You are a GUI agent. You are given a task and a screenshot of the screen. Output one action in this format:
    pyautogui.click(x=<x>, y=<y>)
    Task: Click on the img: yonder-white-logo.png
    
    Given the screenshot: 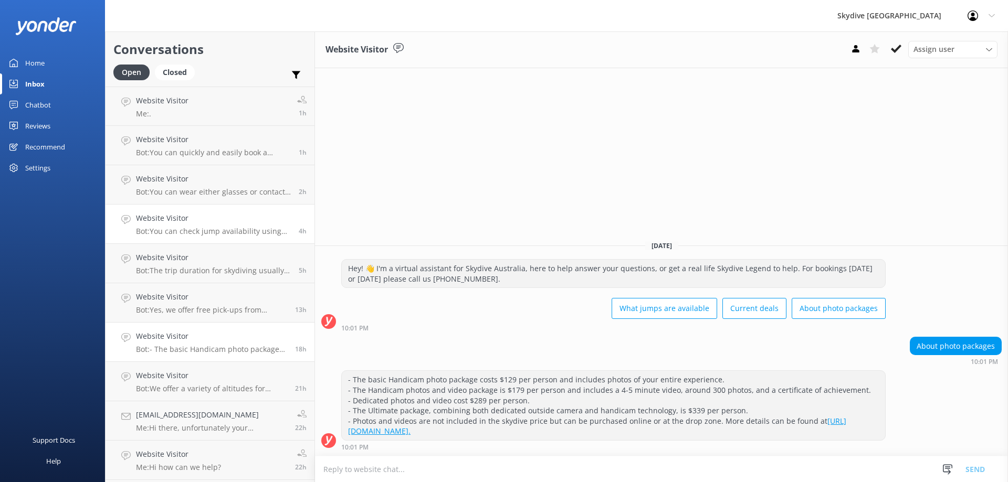 What is the action you would take?
    pyautogui.click(x=46, y=26)
    